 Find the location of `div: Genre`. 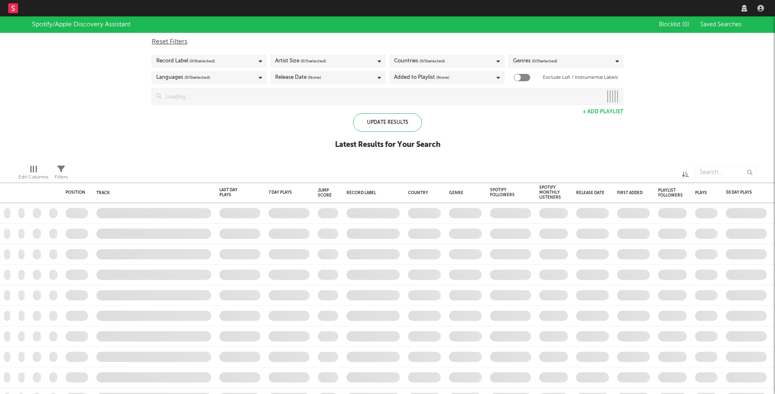

div: Genre is located at coordinates (463, 193).